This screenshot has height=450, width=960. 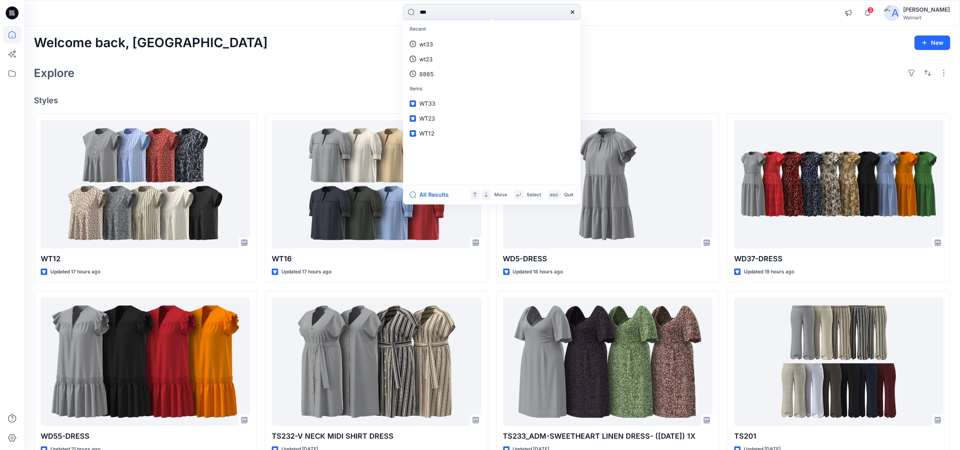 What do you see at coordinates (892, 13) in the screenshot?
I see `img: avatar` at bounding box center [892, 13].